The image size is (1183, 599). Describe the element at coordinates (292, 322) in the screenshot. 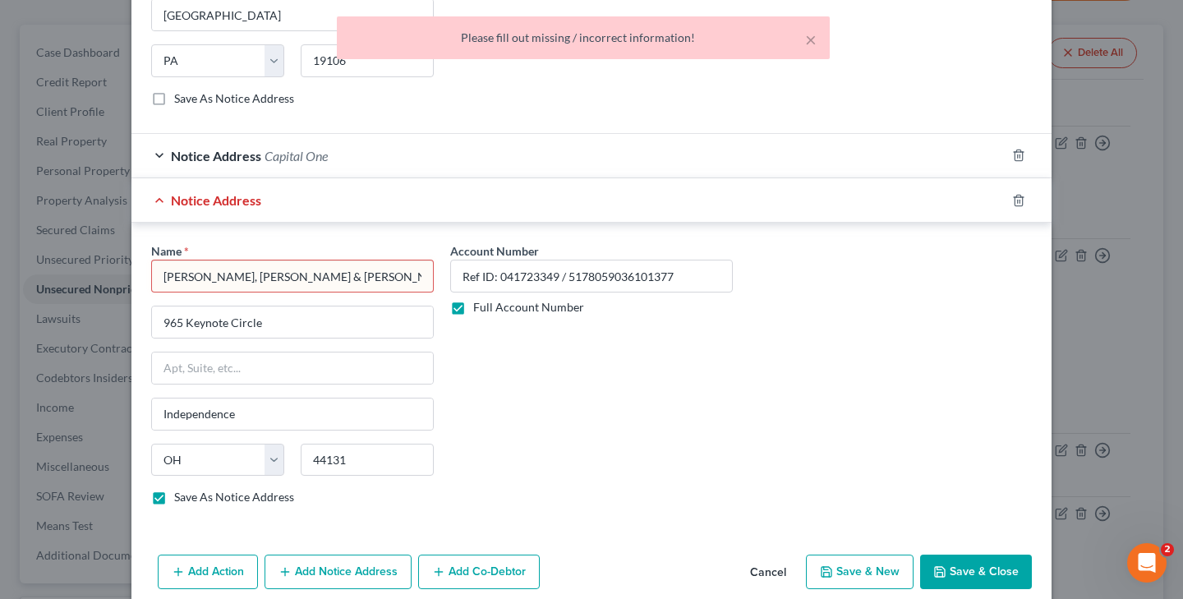

I see `input: Enter address...` at that location.